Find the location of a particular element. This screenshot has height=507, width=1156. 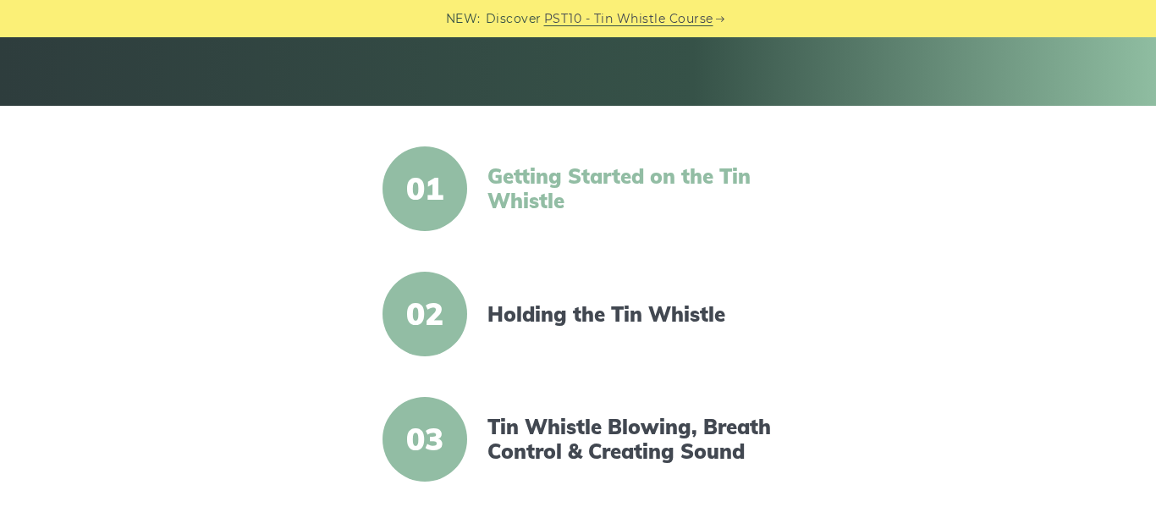

span: 02 is located at coordinates (425, 314).